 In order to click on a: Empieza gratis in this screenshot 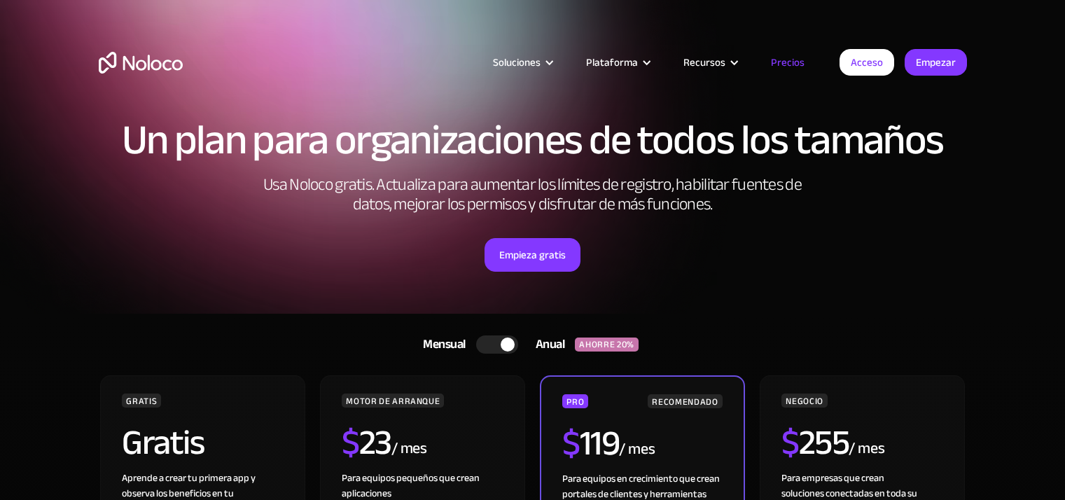, I will do `click(532, 255)`.